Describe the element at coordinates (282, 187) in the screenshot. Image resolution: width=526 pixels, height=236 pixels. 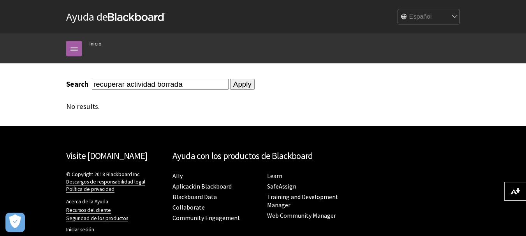
I see `a: SafeAssign` at that location.